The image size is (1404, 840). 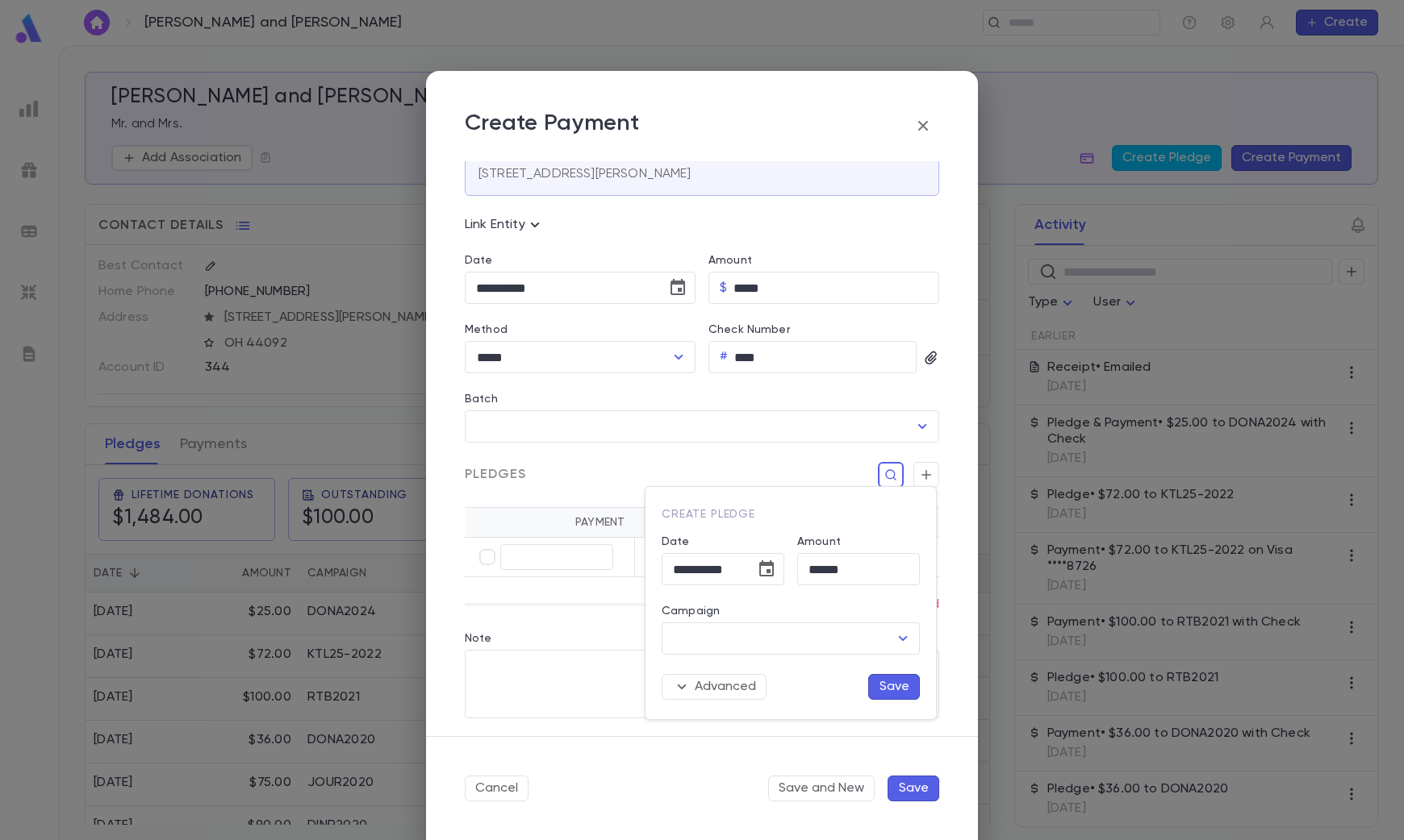 What do you see at coordinates (766, 569) in the screenshot?
I see `button: Choose date, selected date is Sep 30, 2025` at bounding box center [766, 569].